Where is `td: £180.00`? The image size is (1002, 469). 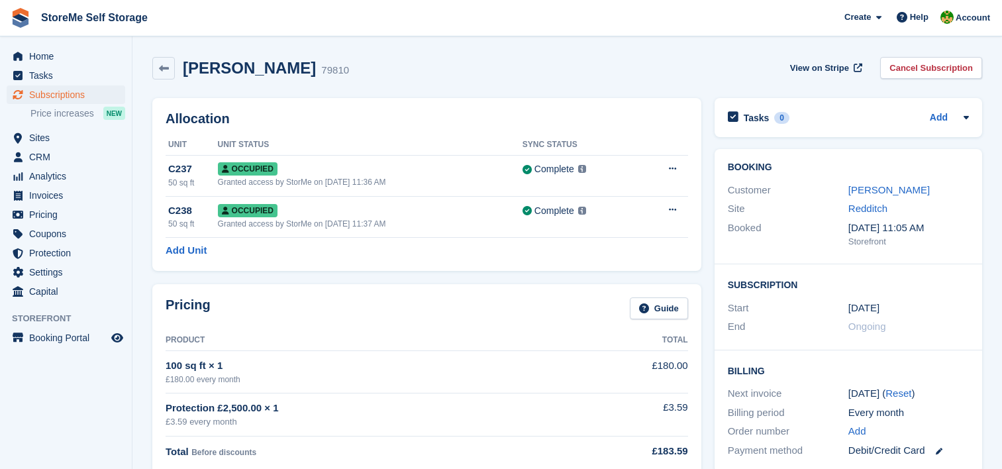 td: £180.00 is located at coordinates (648, 371).